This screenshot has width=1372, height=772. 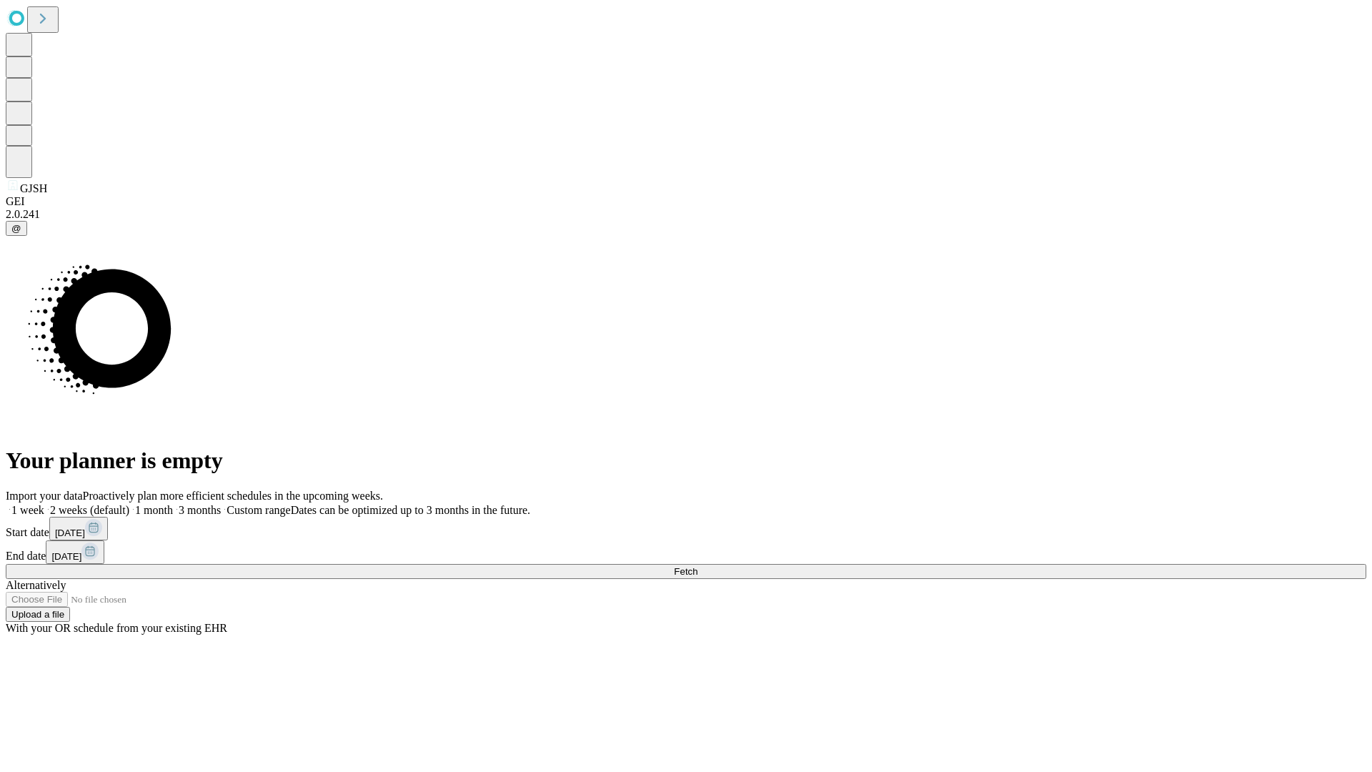 What do you see at coordinates (686, 571) in the screenshot?
I see `button: Fetch` at bounding box center [686, 571].